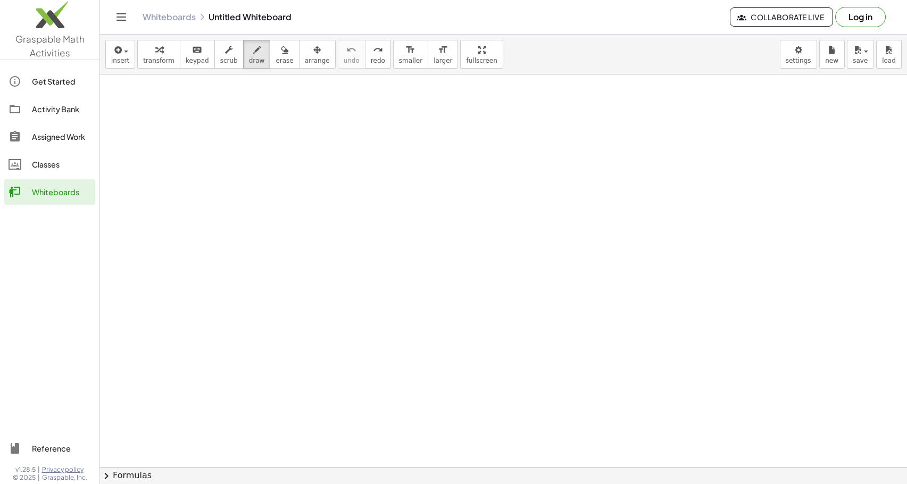  I want to click on button: redoredo, so click(378, 54).